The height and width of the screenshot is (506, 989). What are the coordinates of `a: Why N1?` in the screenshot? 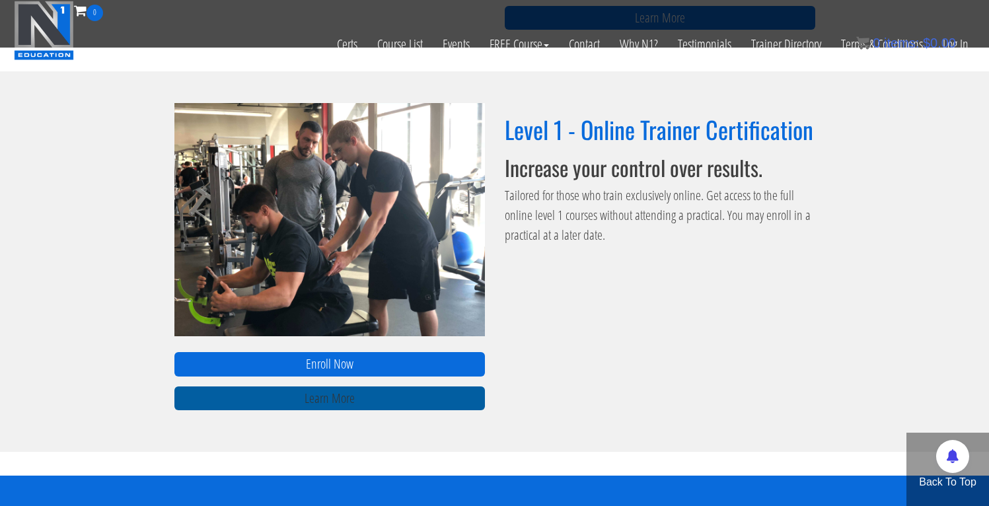 It's located at (639, 44).